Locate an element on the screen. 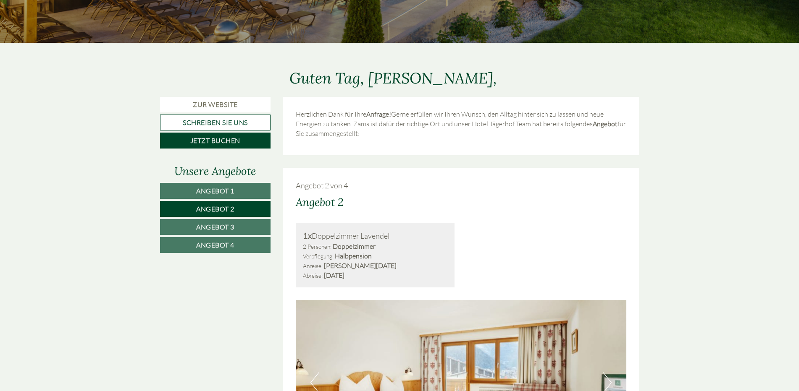  a: Schreiben Sie uns is located at coordinates (215, 123).